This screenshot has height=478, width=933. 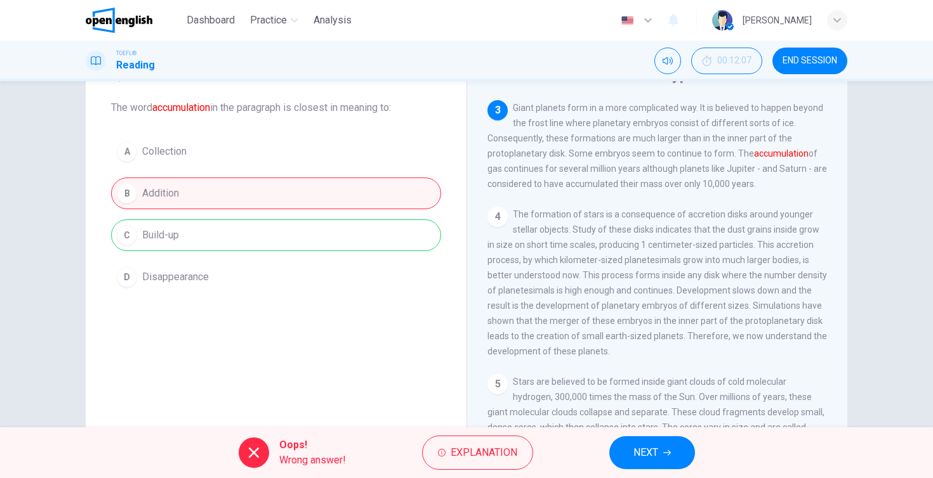 What do you see at coordinates (119, 20) in the screenshot?
I see `img: OpenEnglish logo` at bounding box center [119, 20].